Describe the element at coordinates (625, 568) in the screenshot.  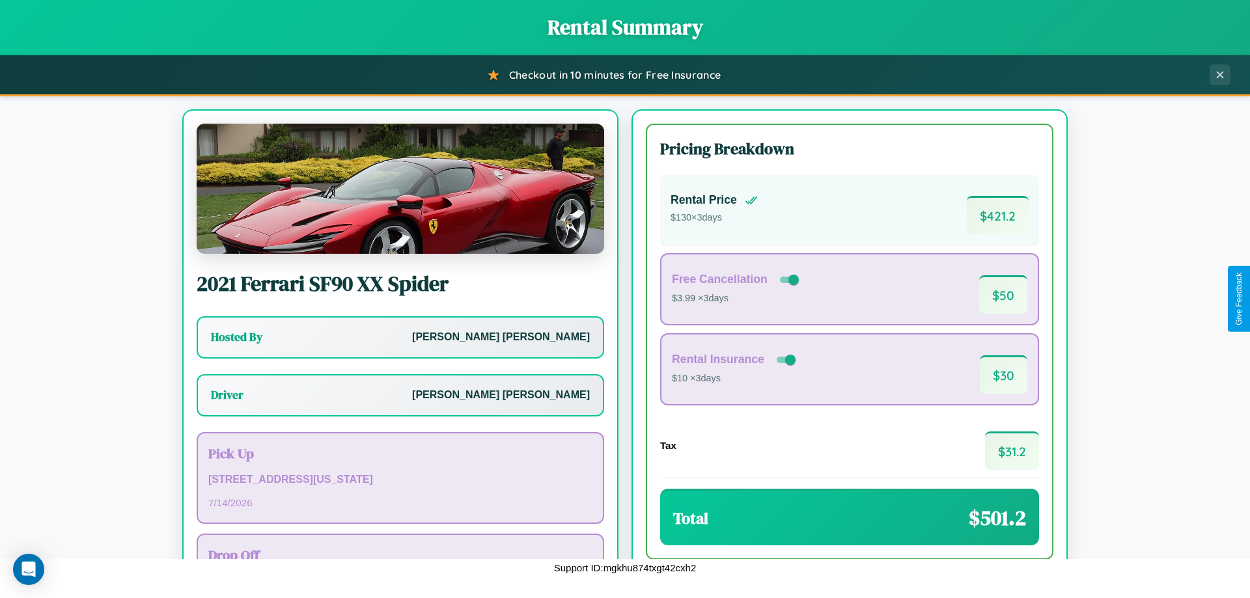
I see `p: Support ID: mgkhu874txgt42cxh2` at that location.